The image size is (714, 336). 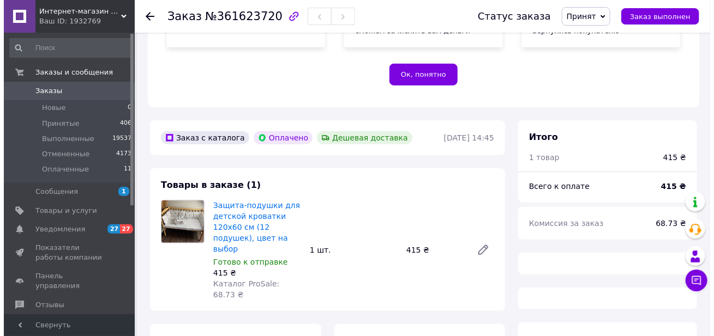 What do you see at coordinates (656, 16) in the screenshot?
I see `button: Заказ выполнен` at bounding box center [656, 16].